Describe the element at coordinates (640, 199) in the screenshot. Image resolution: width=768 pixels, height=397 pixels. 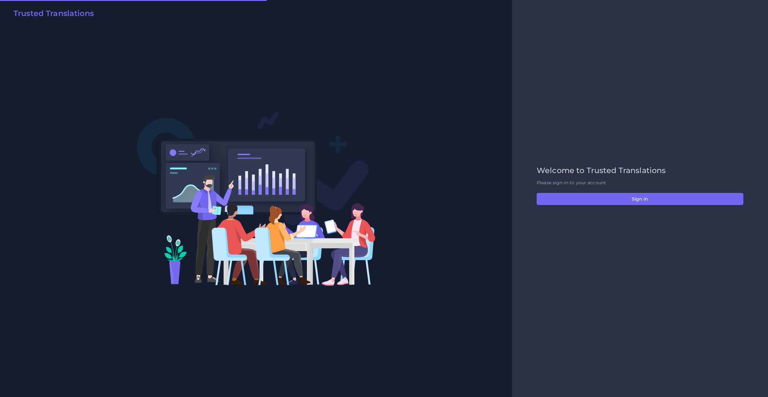
I see `button: Sign in` at that location.